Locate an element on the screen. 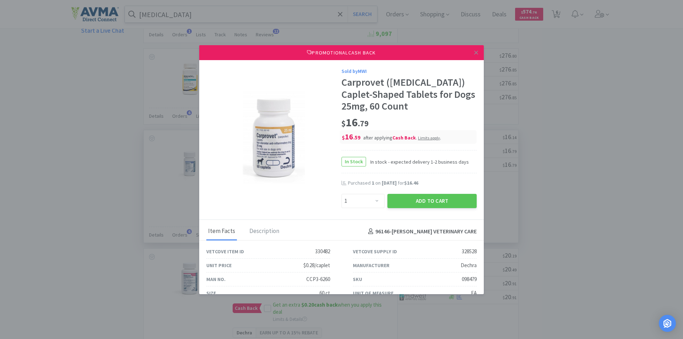 Image resolution: width=683 pixels, height=339 pixels. div: 60 ct is located at coordinates (325, 293).